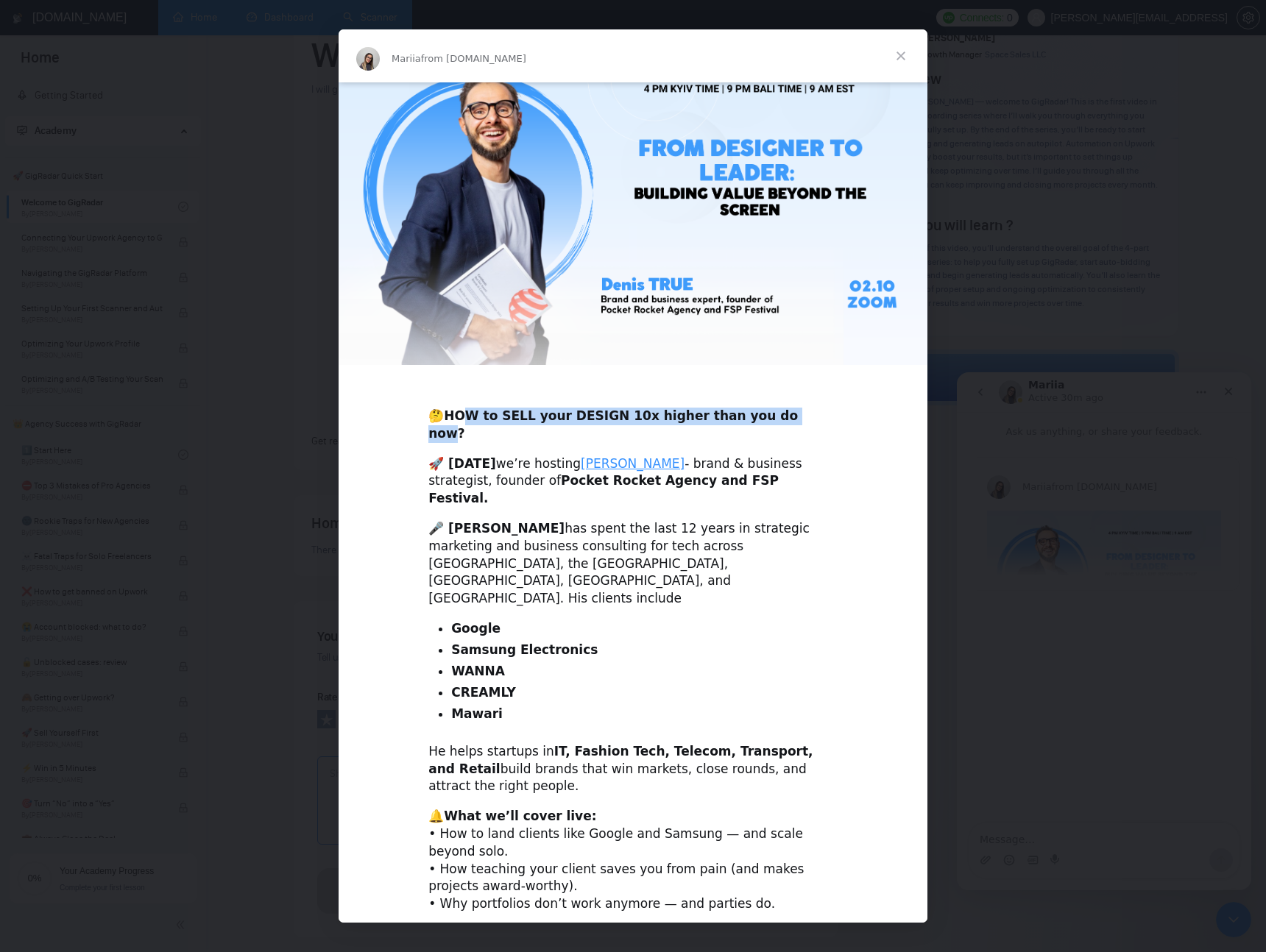 The height and width of the screenshot is (952, 1266). Describe the element at coordinates (99, 488) in the screenshot. I see `button: Start recording` at that location.